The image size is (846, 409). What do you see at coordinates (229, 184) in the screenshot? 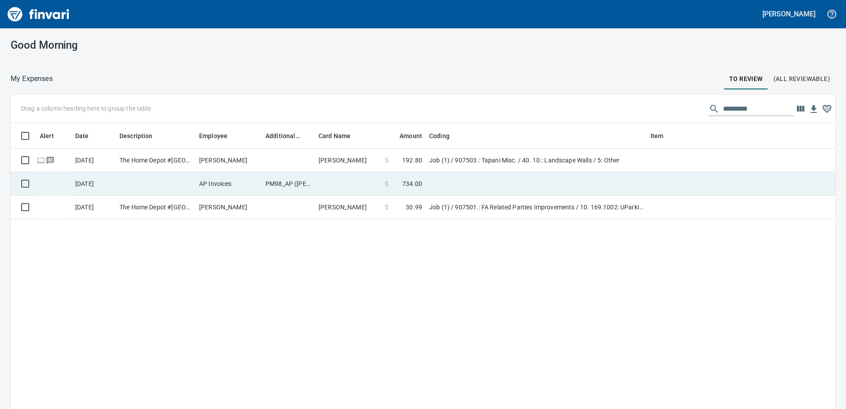
I see `td: AP Invoices` at bounding box center [229, 184].